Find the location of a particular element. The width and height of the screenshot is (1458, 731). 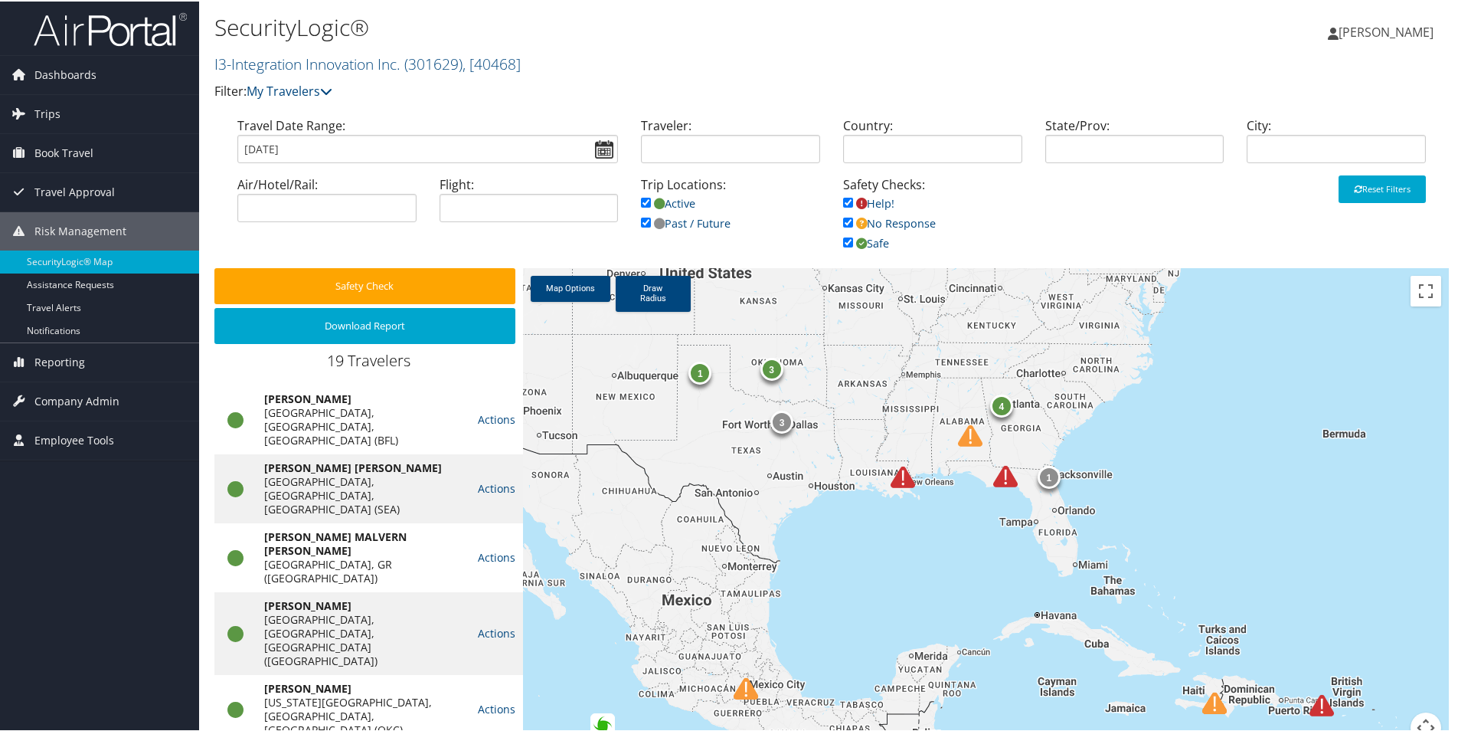

p: Filter: is located at coordinates (626, 90).